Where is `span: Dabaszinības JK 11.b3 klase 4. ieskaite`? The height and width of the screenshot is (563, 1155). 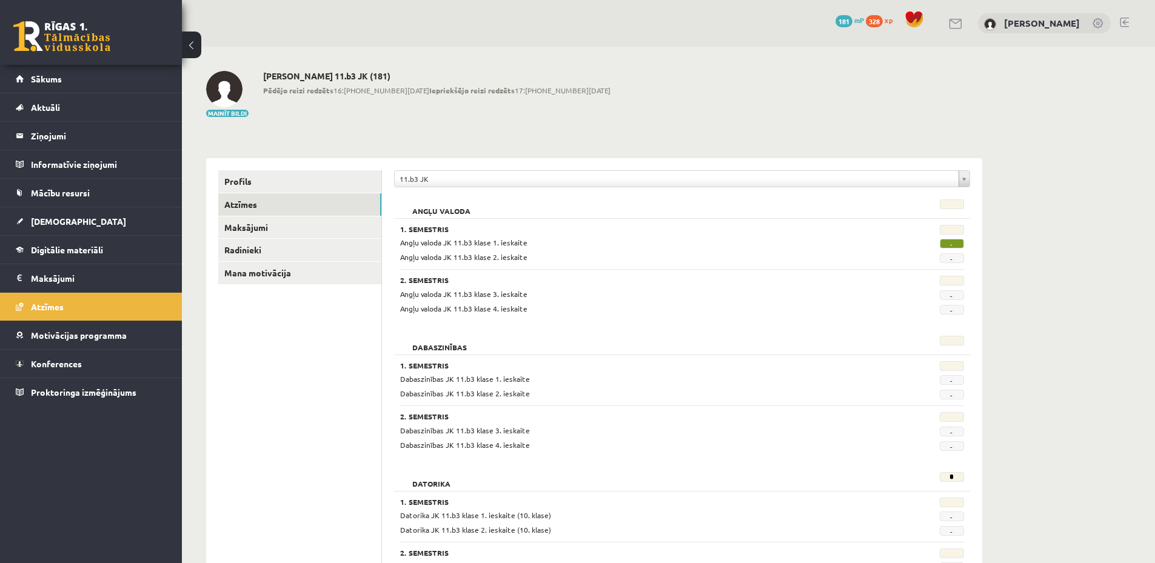 span: Dabaszinības JK 11.b3 klase 4. ieskaite is located at coordinates (465, 445).